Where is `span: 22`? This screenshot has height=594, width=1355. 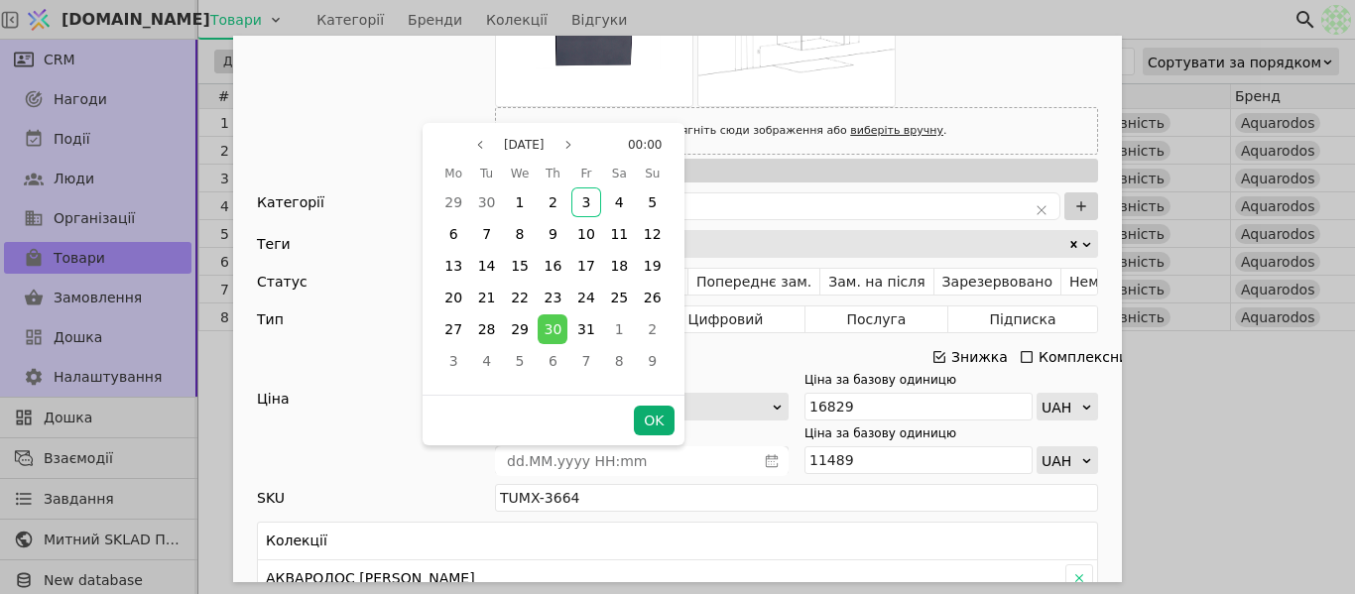
span: 22 is located at coordinates (520, 298).